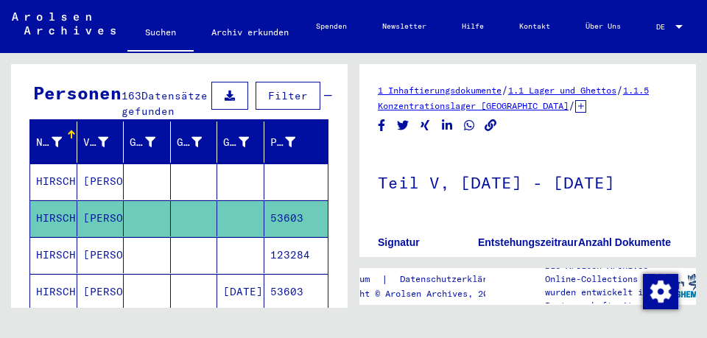 The image size is (707, 338). Describe the element at coordinates (534, 26) in the screenshot. I see `a: Kontakt` at that location.